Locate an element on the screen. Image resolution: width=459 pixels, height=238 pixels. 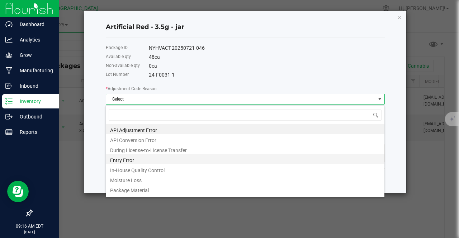
p: Inbound is located at coordinates (34, 86).